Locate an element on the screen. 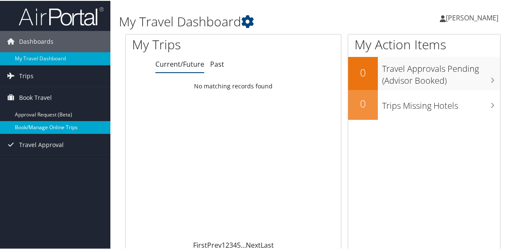 This screenshot has width=512, height=249. img: airportal-logo.png is located at coordinates (61, 15).